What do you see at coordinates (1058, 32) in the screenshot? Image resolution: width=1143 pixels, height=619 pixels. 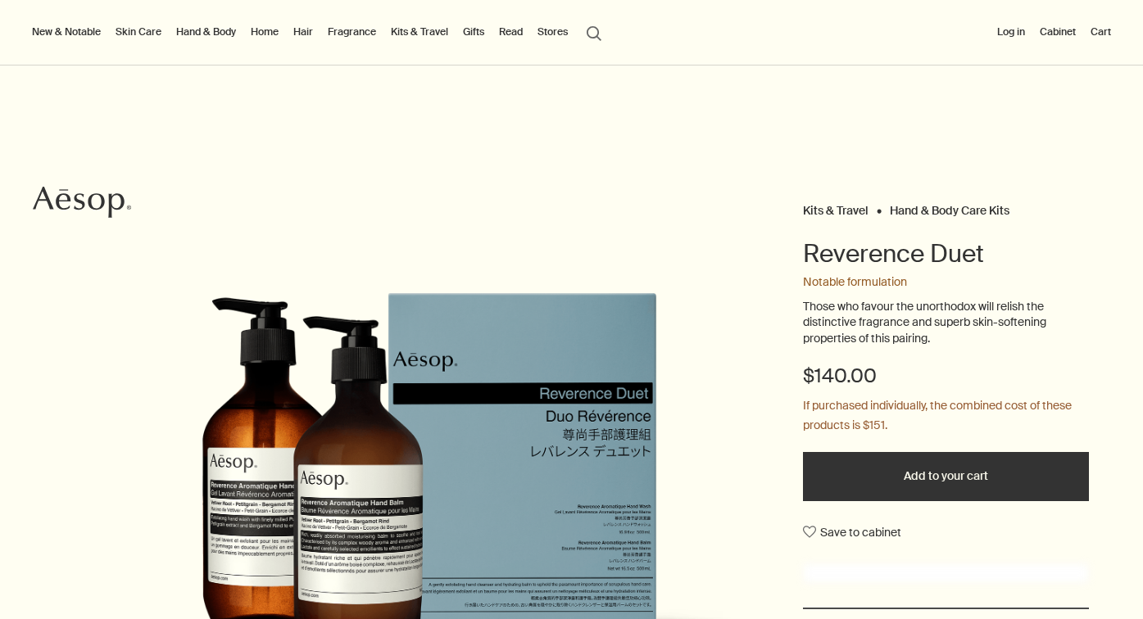 I see `a: Cabinet` at bounding box center [1058, 32].